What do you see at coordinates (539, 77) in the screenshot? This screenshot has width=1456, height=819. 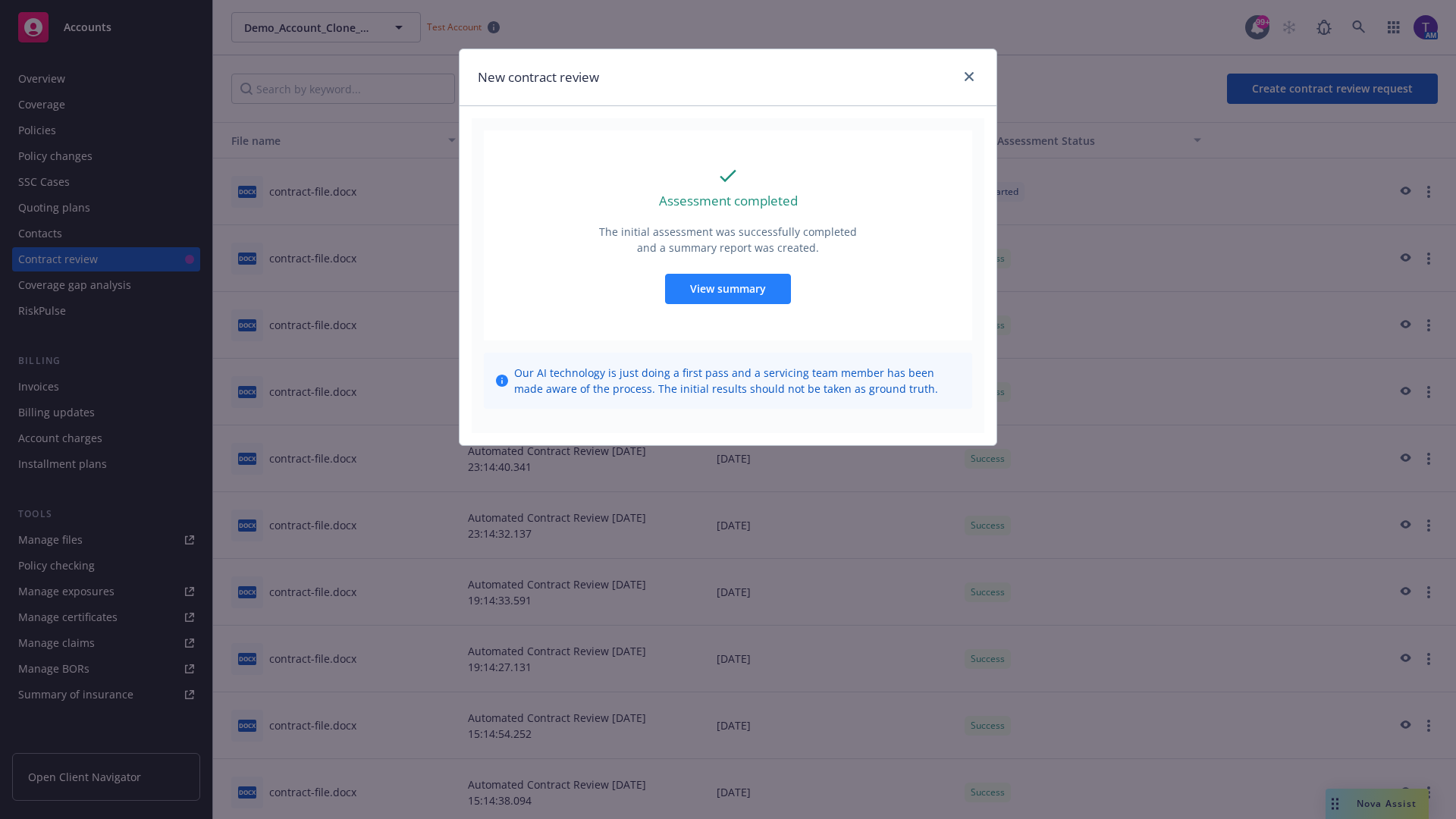 I see `h1: New contract review` at bounding box center [539, 77].